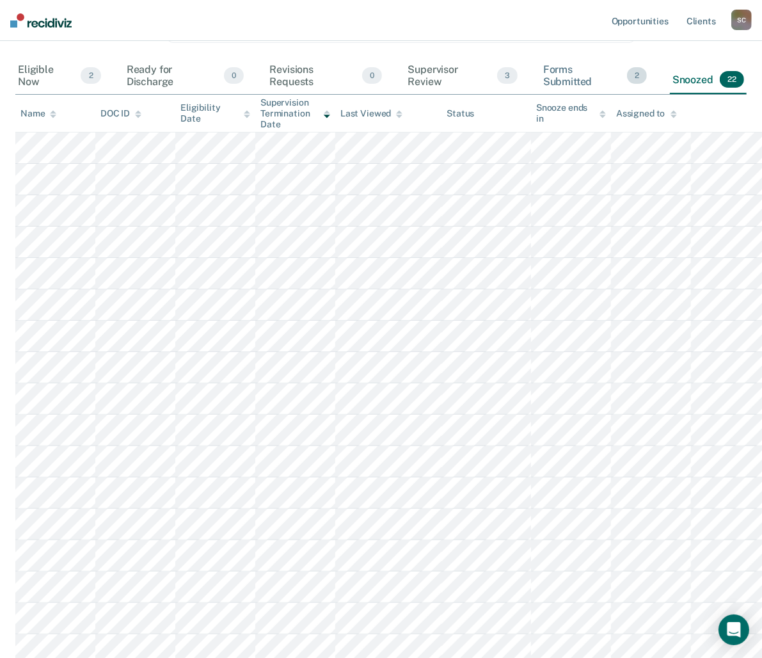 The image size is (762, 658). I want to click on div: Status, so click(460, 113).